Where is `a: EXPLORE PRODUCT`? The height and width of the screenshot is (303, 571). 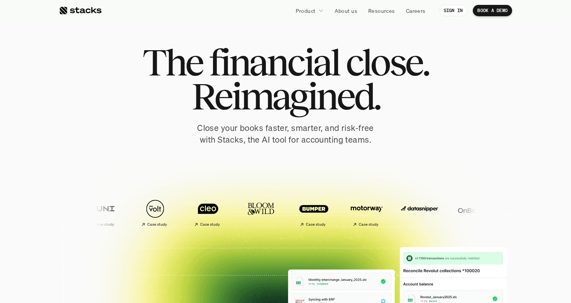 a: EXPLORE PRODUCT is located at coordinates (322, 169).